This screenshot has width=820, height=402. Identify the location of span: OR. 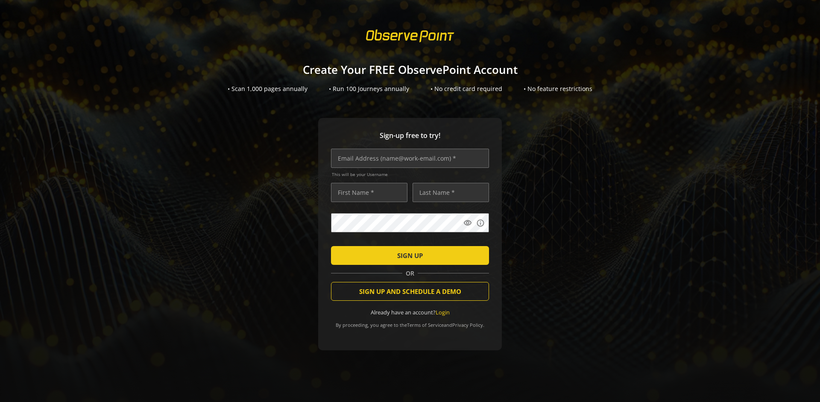
(410, 273).